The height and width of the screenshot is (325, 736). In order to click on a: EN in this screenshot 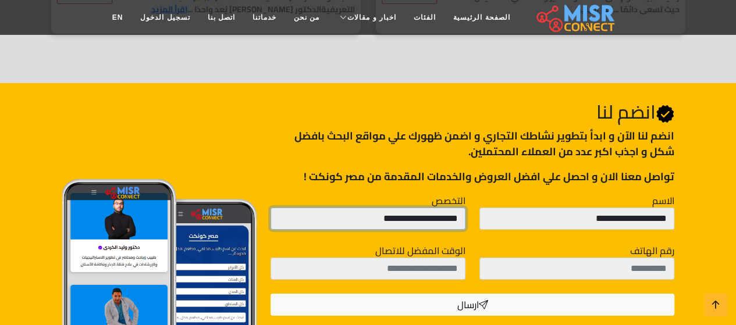, I will do `click(118, 17)`.